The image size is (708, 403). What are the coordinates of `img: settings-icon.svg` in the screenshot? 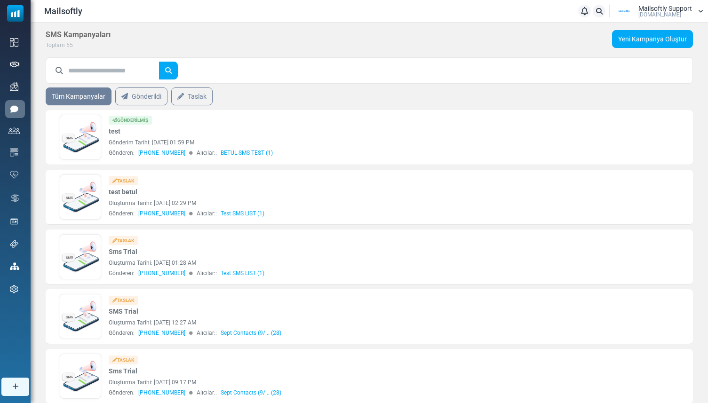 It's located at (14, 289).